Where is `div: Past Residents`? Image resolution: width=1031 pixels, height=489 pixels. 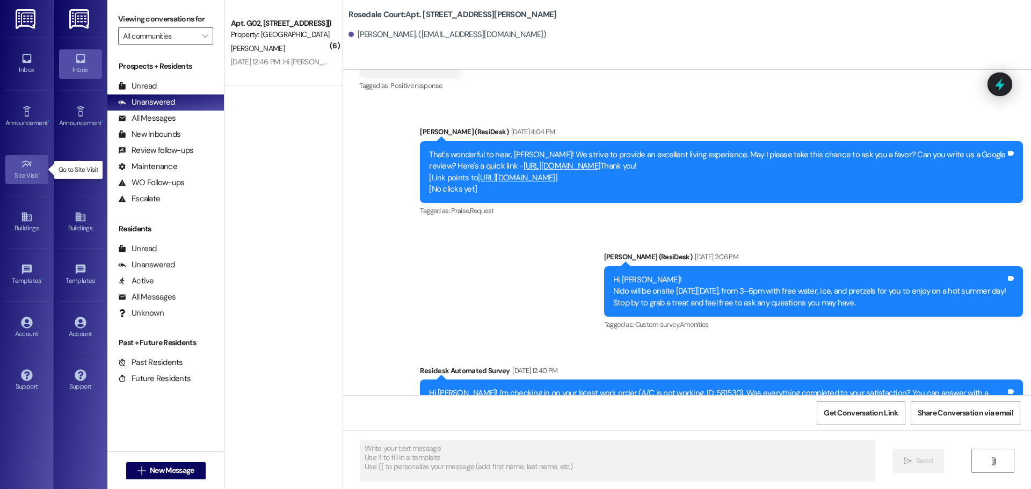
div: Past Residents is located at coordinates (97, 362).